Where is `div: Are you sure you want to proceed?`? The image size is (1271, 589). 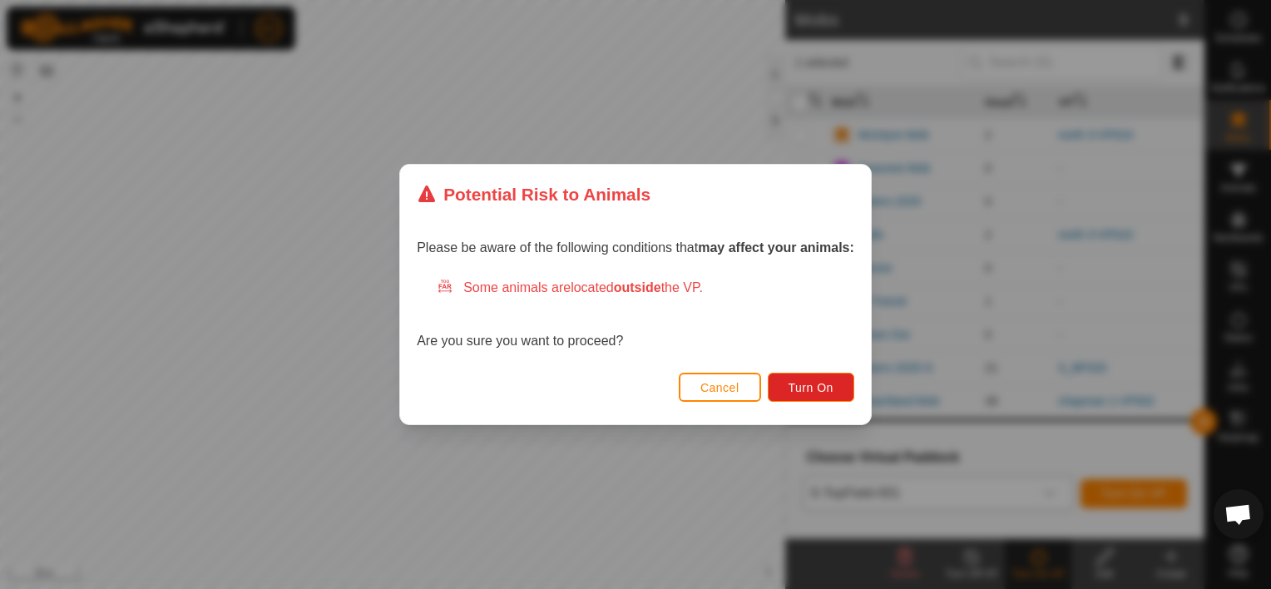 div: Are you sure you want to proceed? is located at coordinates (635, 314).